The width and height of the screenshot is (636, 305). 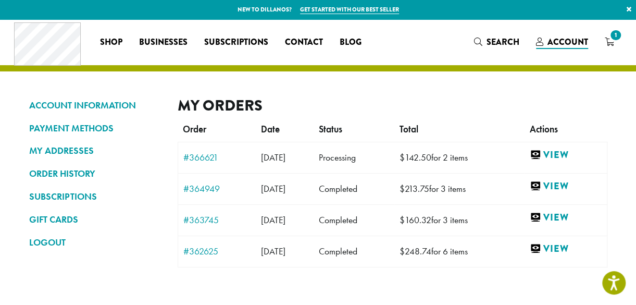 What do you see at coordinates (95, 173) in the screenshot?
I see `a: ORDER HISTORY` at bounding box center [95, 173].